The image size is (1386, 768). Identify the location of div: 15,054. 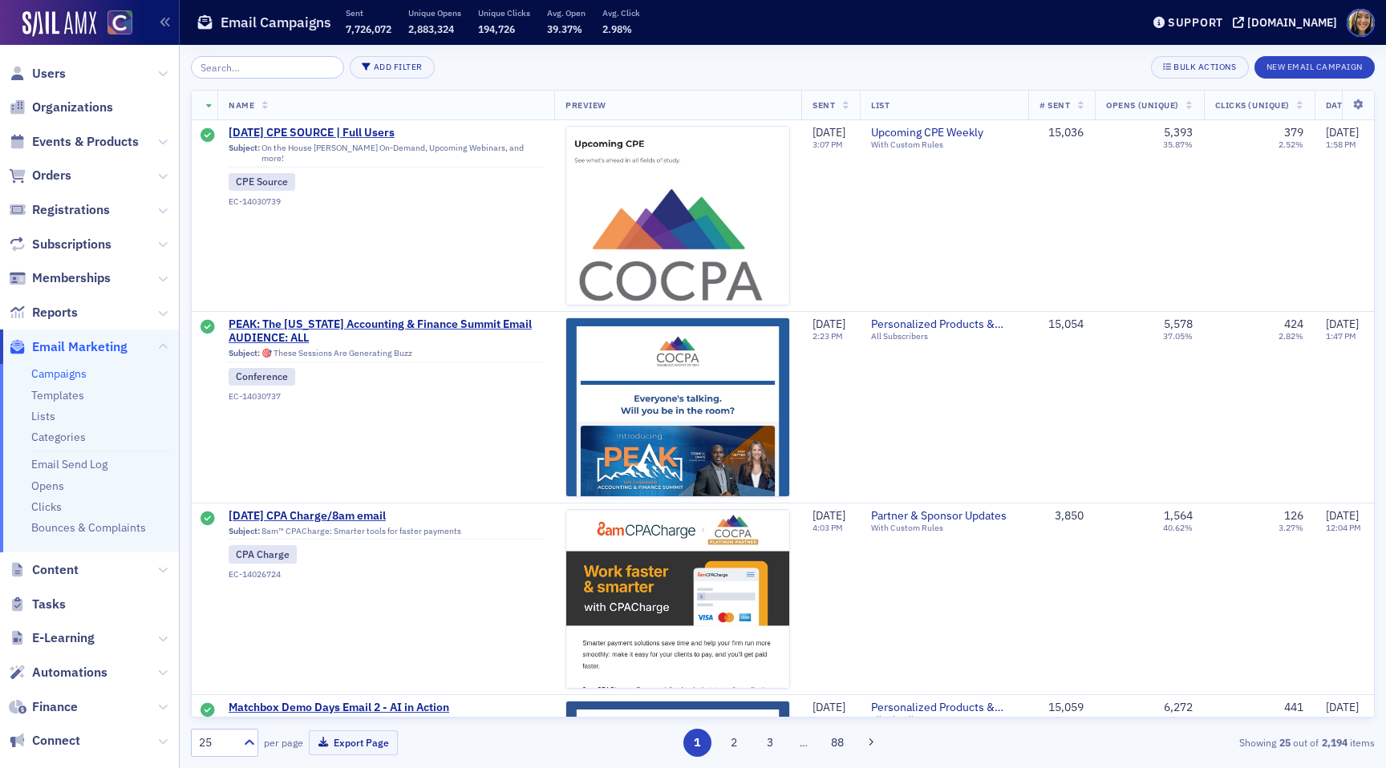
(1061, 325).